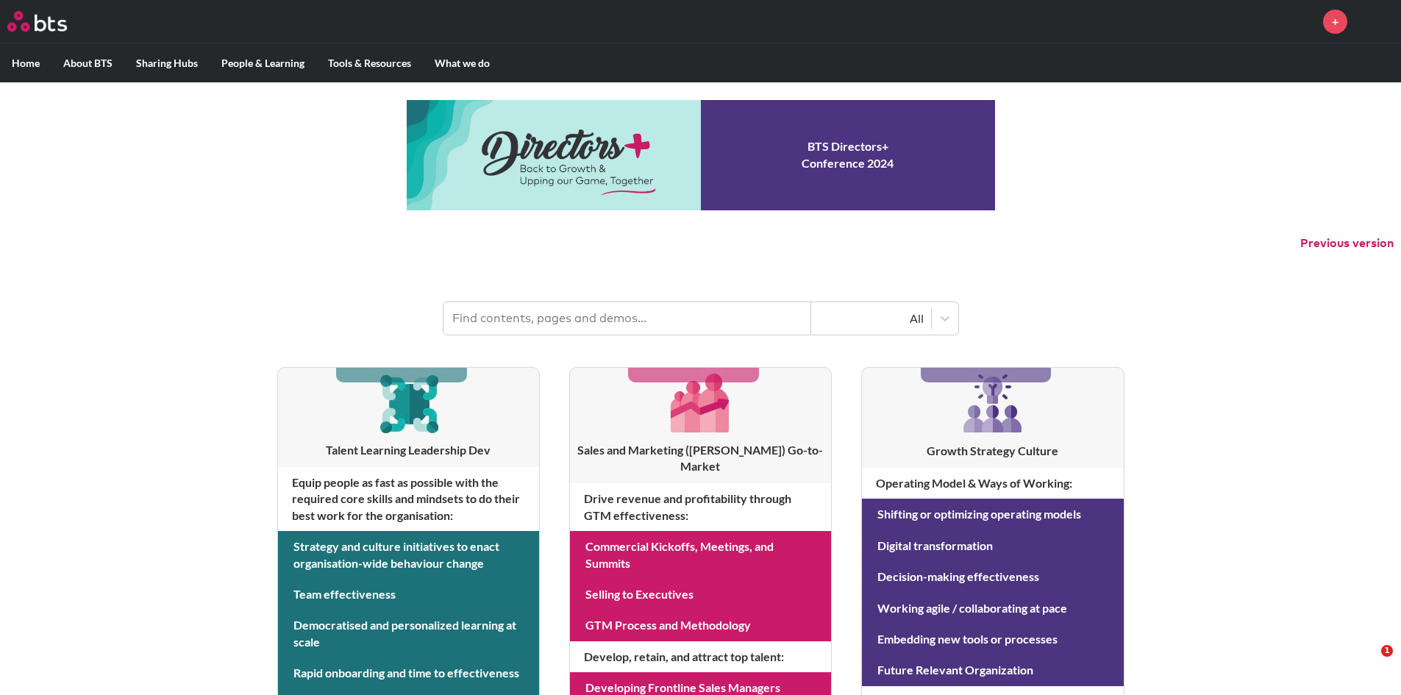  I want to click on label: About BTS, so click(88, 63).